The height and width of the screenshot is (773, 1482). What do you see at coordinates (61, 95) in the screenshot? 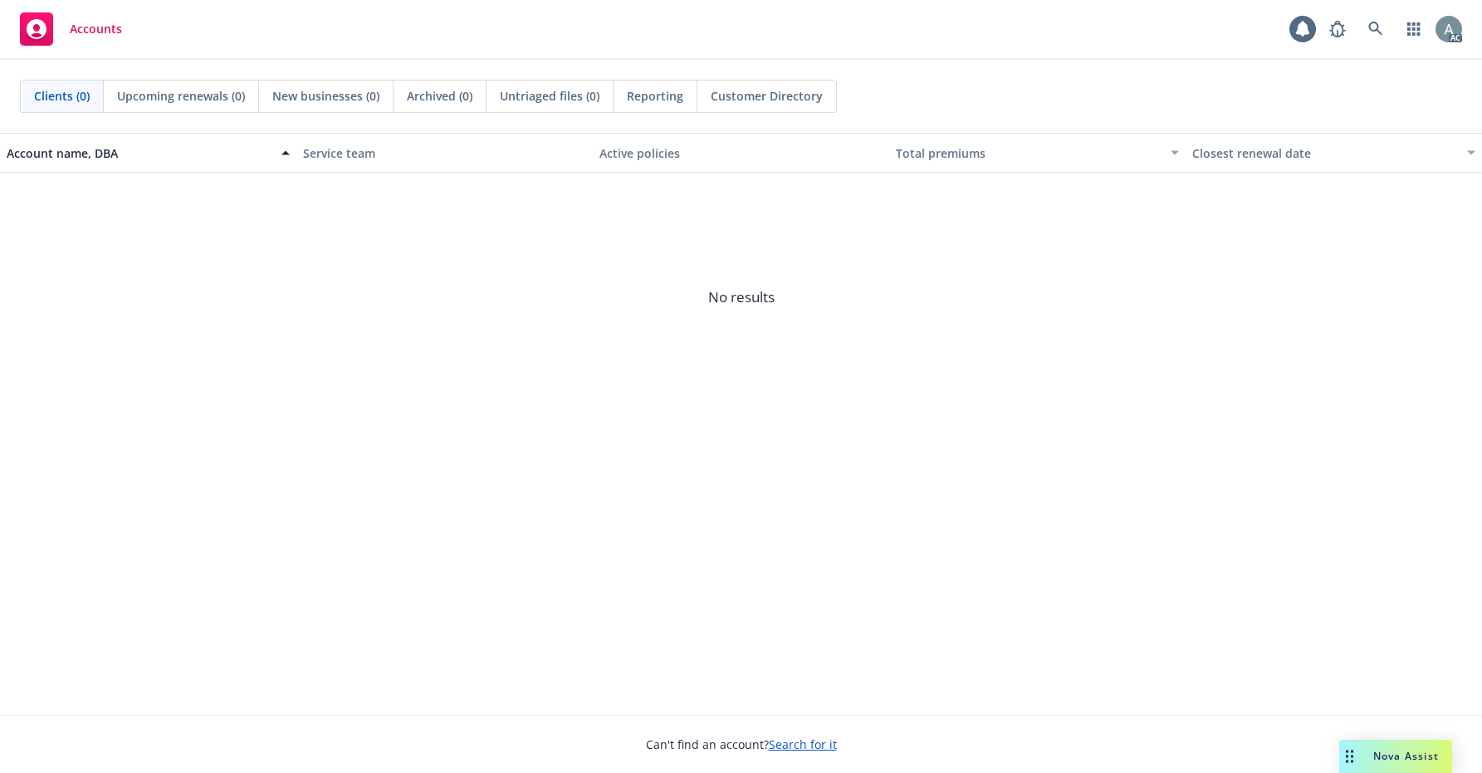
I see `span: Clients (0)` at bounding box center [61, 95].